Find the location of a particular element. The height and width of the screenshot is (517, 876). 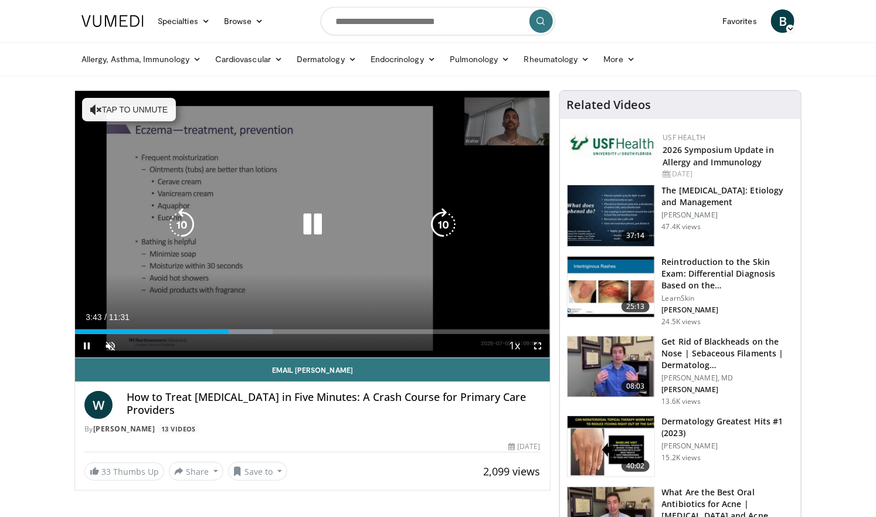

span: 08:03 is located at coordinates (635, 386).